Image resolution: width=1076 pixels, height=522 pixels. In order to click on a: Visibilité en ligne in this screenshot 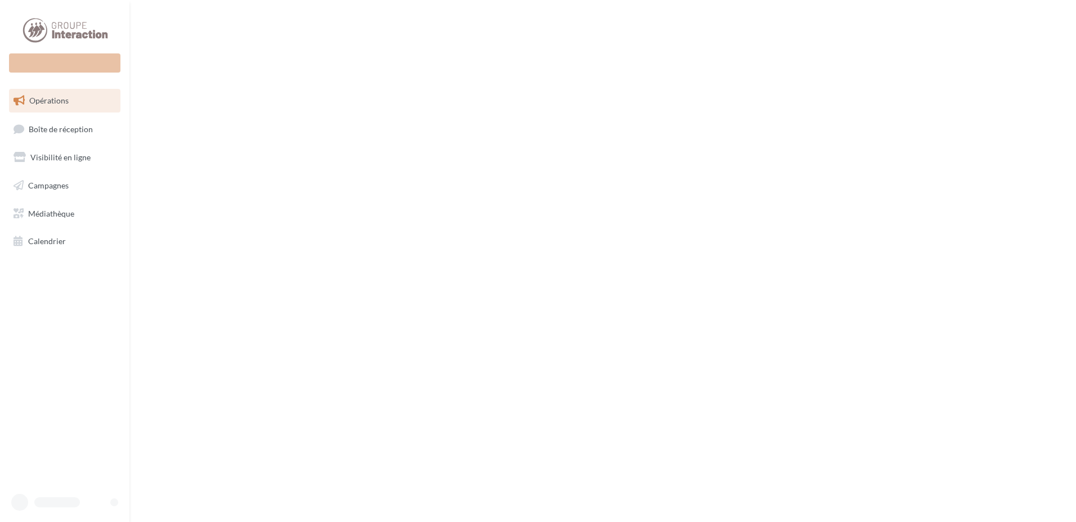, I will do `click(65, 158)`.